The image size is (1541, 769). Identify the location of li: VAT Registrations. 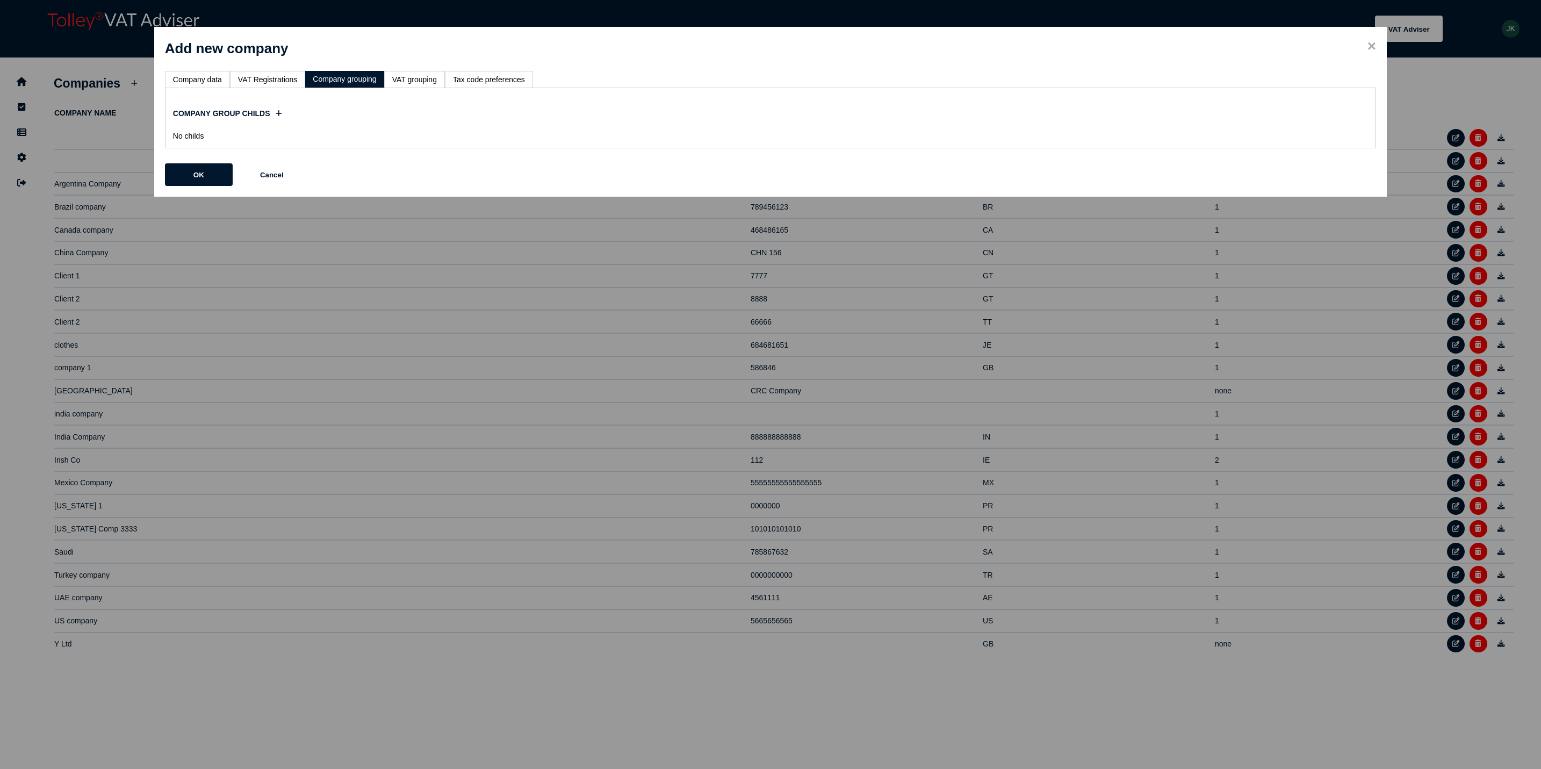
(268, 79).